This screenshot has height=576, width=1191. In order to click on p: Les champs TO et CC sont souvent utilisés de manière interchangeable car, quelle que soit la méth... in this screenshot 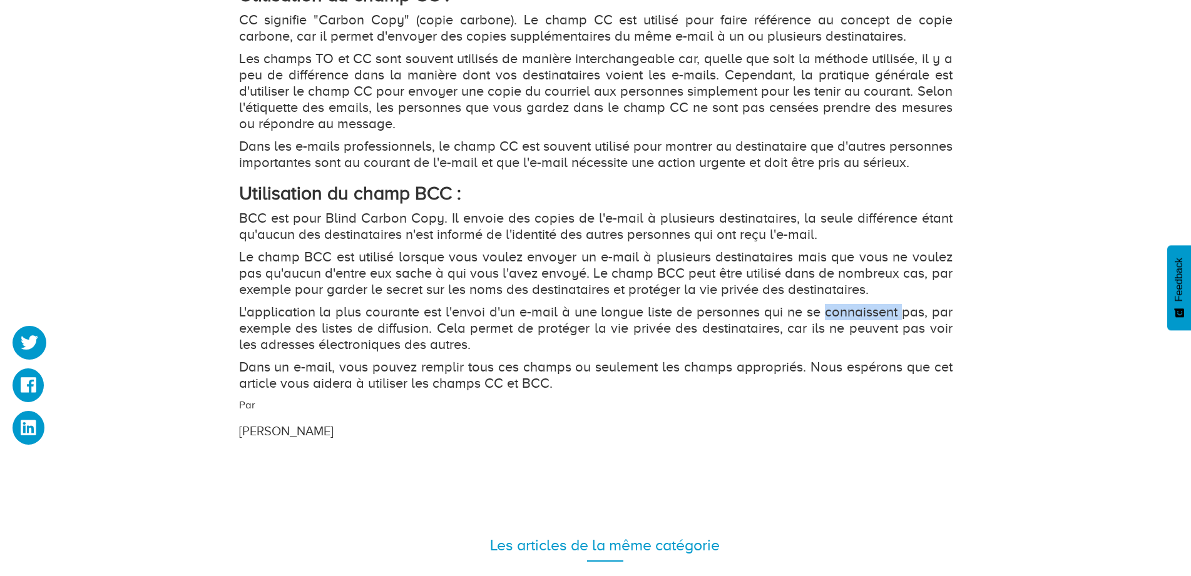, I will do `click(596, 91)`.